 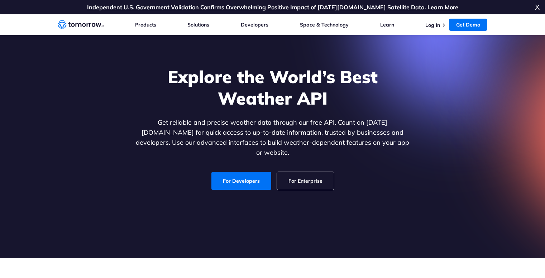 I want to click on a: Home link, so click(x=81, y=25).